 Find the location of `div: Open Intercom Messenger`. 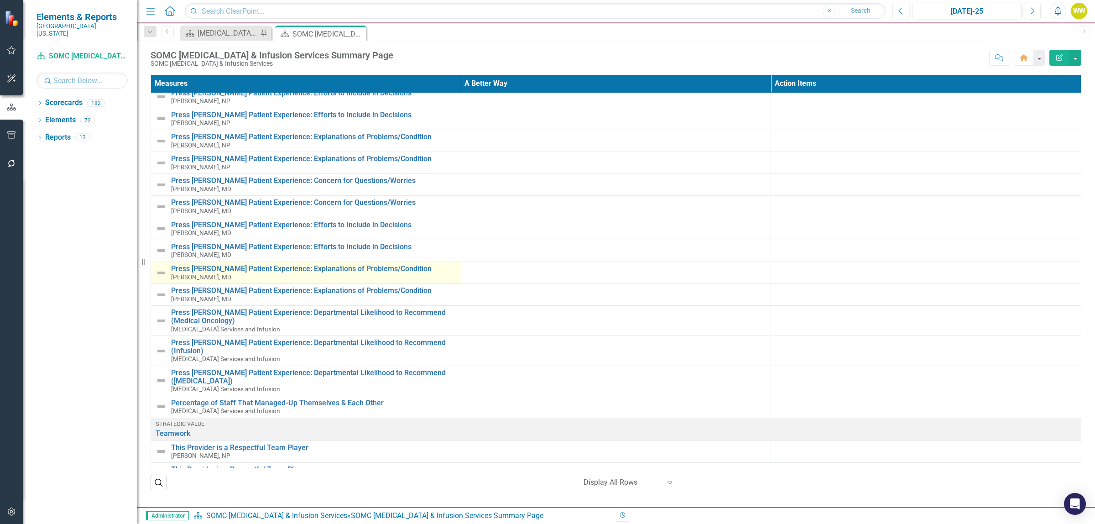

div: Open Intercom Messenger is located at coordinates (1075, 504).